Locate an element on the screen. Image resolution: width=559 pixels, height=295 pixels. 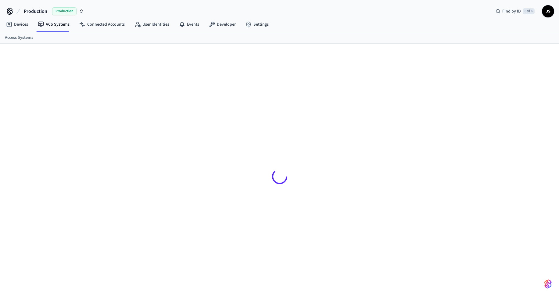
a: Access Systems is located at coordinates (19, 38).